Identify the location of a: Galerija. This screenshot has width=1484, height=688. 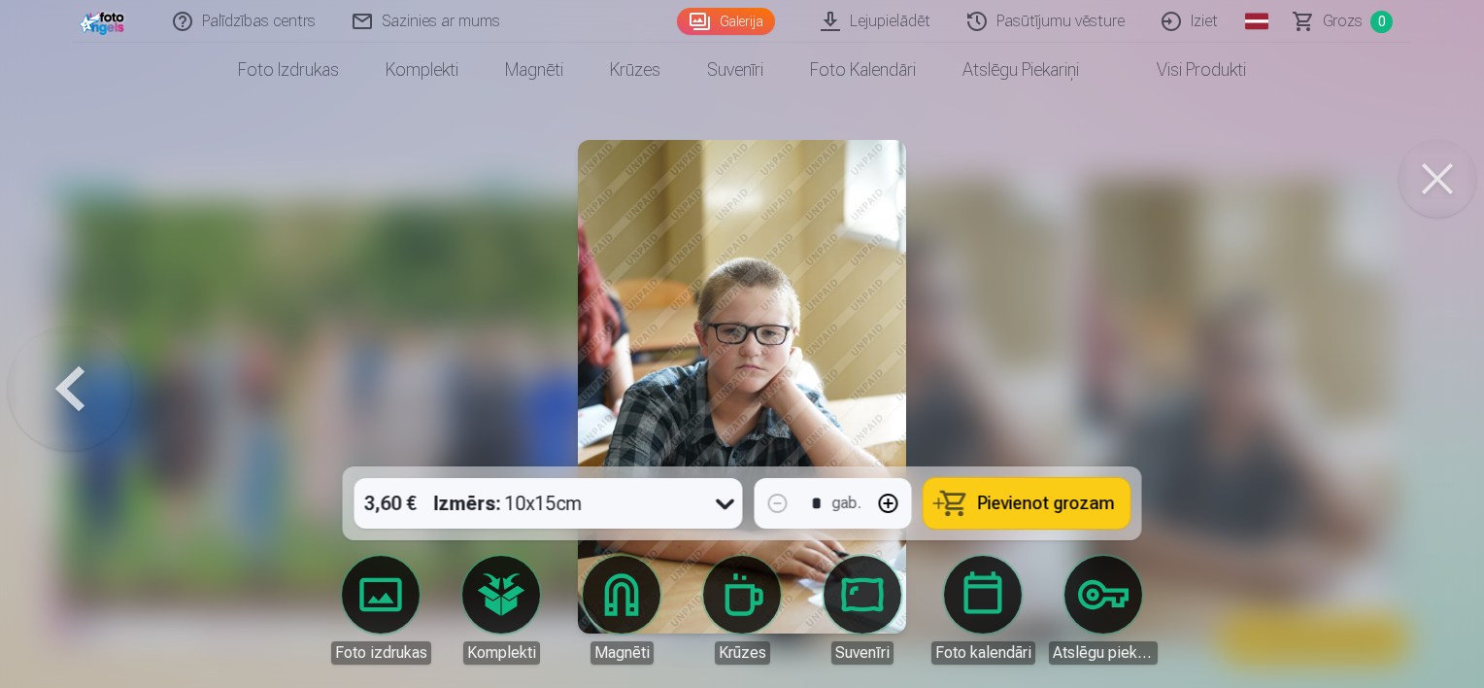
(726, 21).